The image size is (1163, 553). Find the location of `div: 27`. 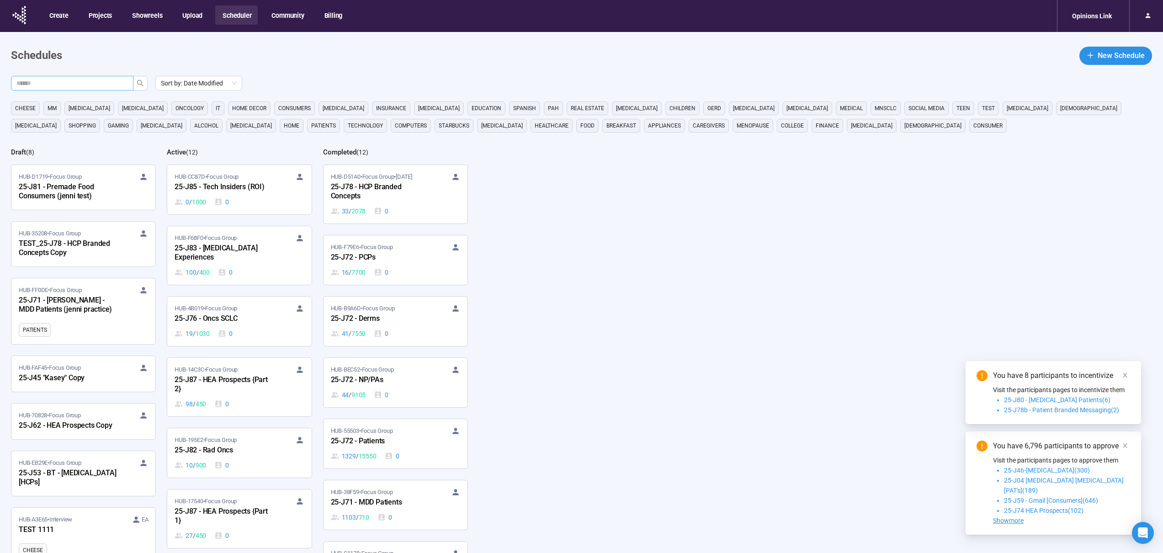

div: 27 is located at coordinates (190, 536).